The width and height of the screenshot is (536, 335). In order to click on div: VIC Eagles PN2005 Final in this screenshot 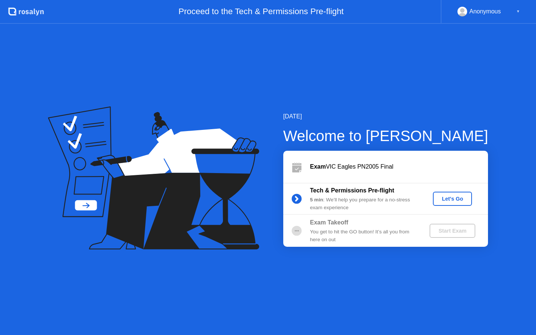, I will do `click(399, 167)`.